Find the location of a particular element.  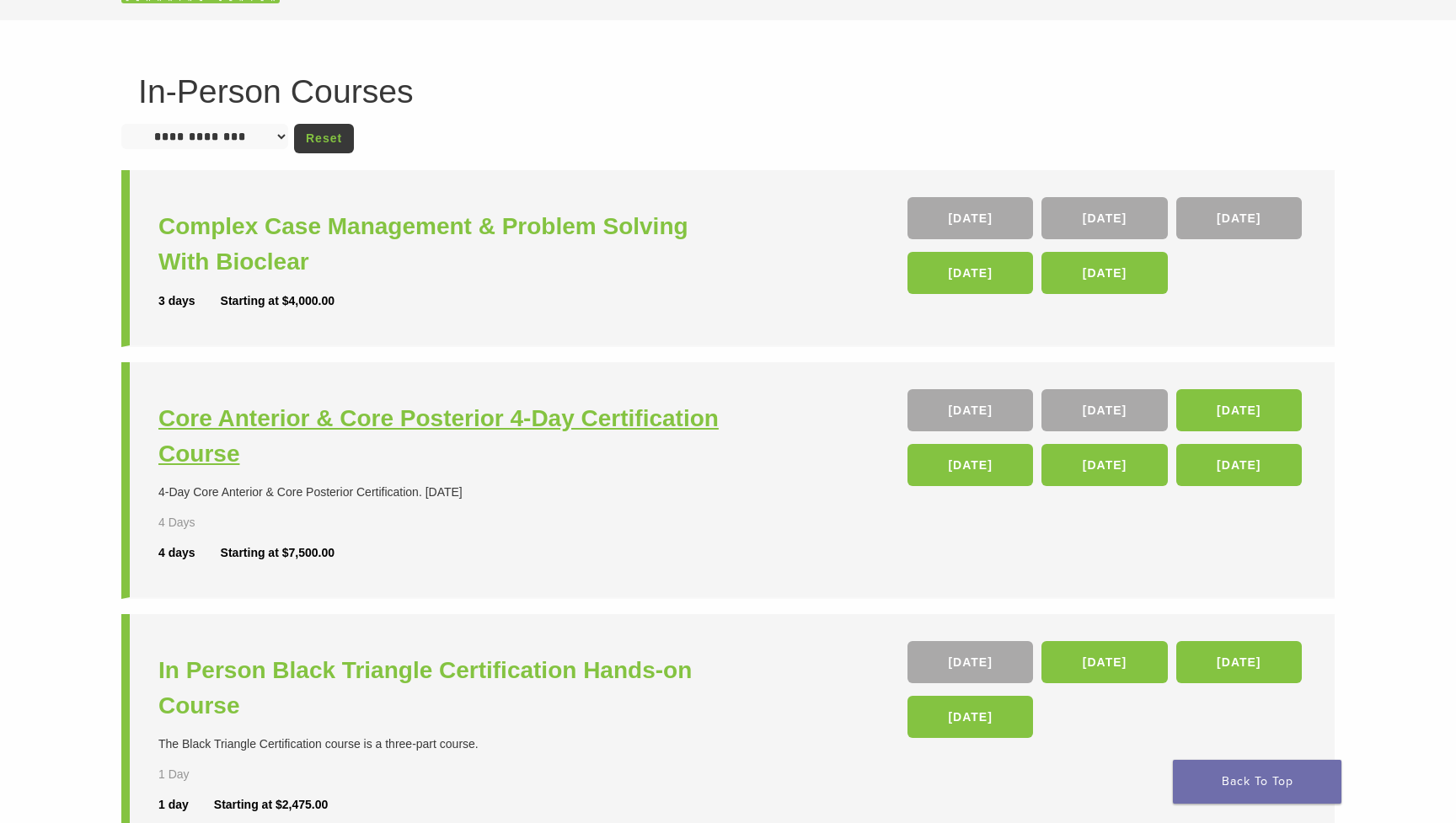

h3: Complex Case Management & Problem Solving With Bioclear is located at coordinates (445, 244).